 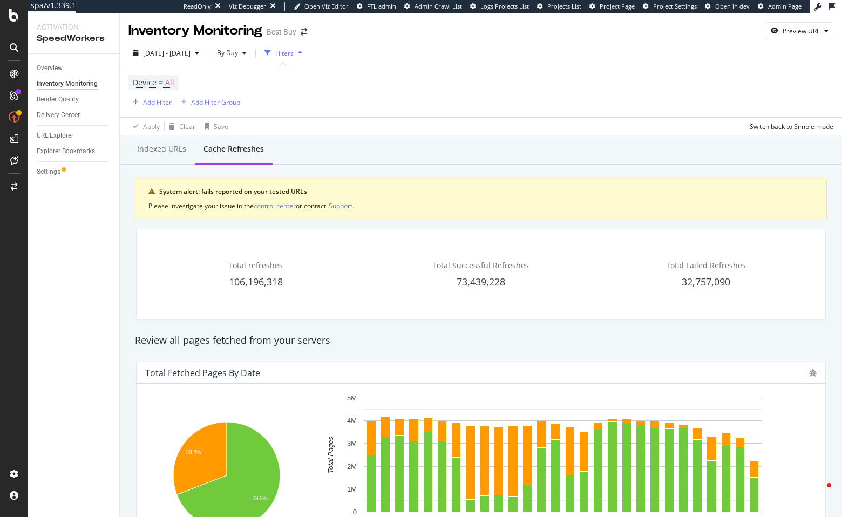 I want to click on div: Support, so click(x=341, y=206).